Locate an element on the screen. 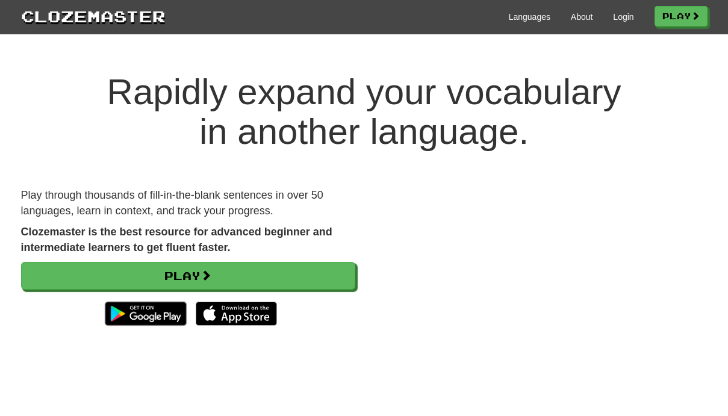 The image size is (728, 416). a: Languages is located at coordinates (530, 17).